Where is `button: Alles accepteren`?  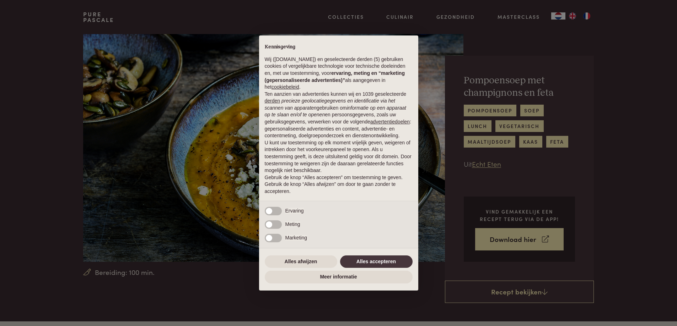
button: Alles accepteren is located at coordinates (376, 262).